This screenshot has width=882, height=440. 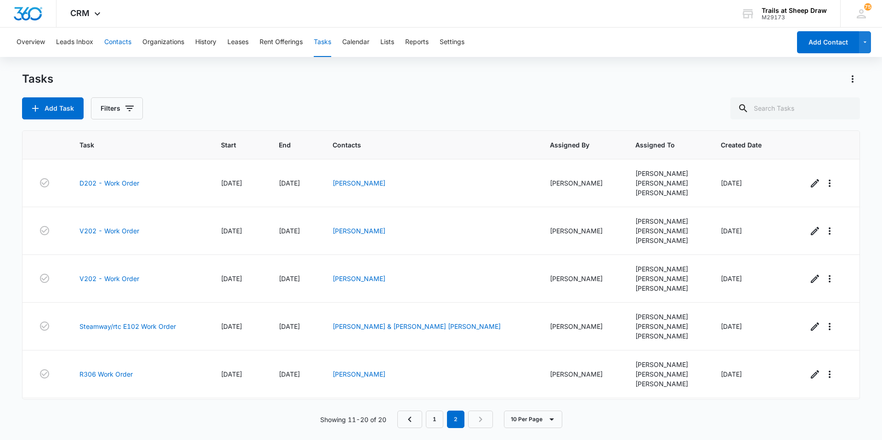 I want to click on button: Rent Offerings, so click(x=281, y=42).